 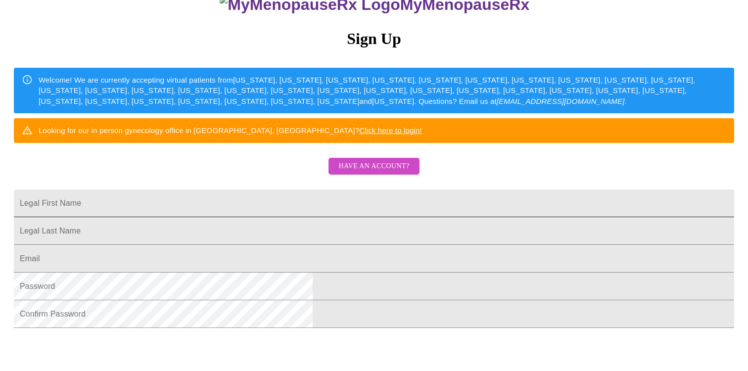 What do you see at coordinates (374, 39) in the screenshot?
I see `h3: Sign Up` at bounding box center [374, 39].